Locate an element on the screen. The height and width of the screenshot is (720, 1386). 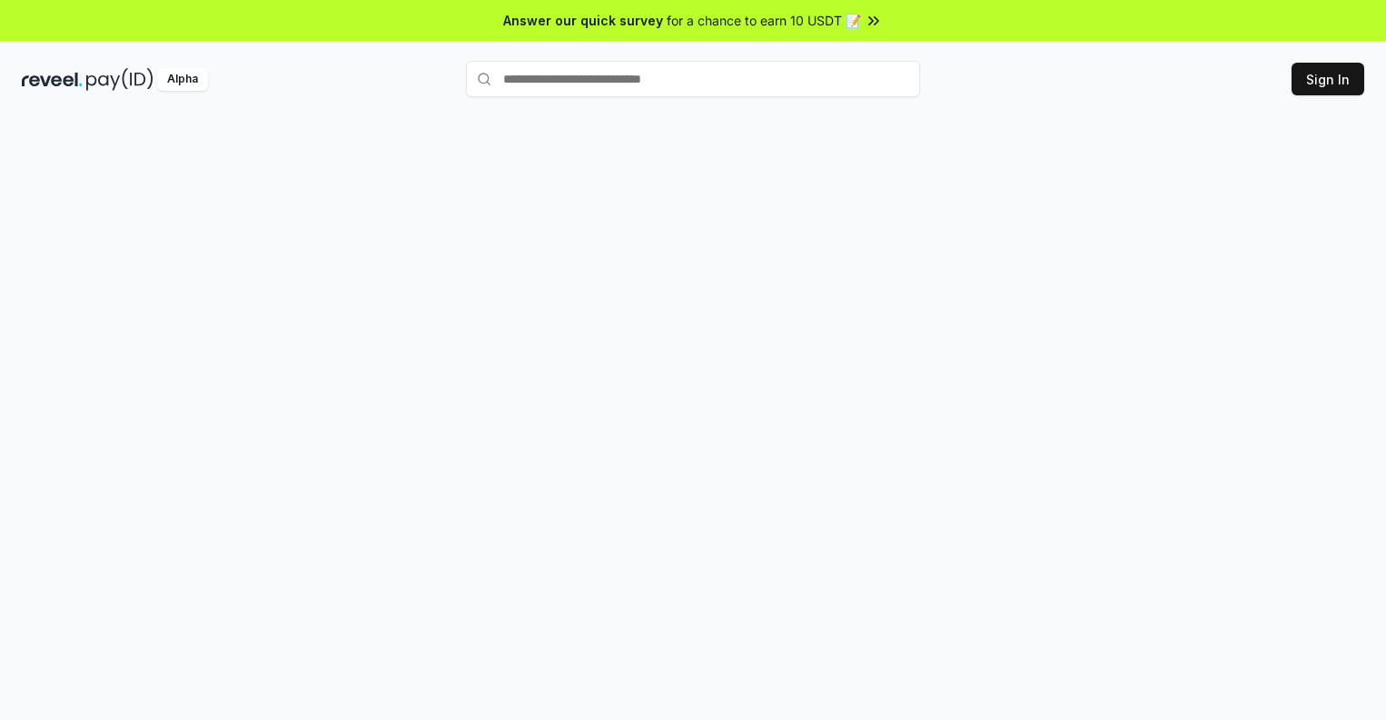
img: reveel_dark is located at coordinates (52, 79).